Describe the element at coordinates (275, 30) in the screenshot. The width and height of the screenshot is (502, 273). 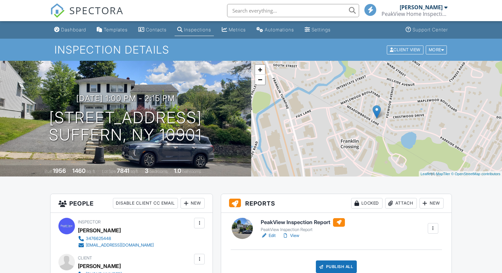
I see `a: Automations (Basic)` at that location.